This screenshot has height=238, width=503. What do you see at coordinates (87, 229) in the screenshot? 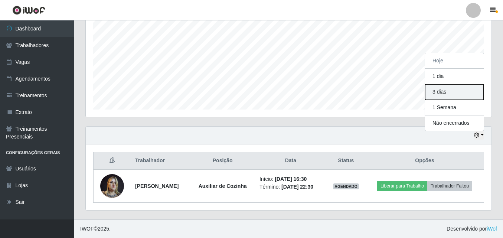
I see `span: IWOF` at bounding box center [87, 229].